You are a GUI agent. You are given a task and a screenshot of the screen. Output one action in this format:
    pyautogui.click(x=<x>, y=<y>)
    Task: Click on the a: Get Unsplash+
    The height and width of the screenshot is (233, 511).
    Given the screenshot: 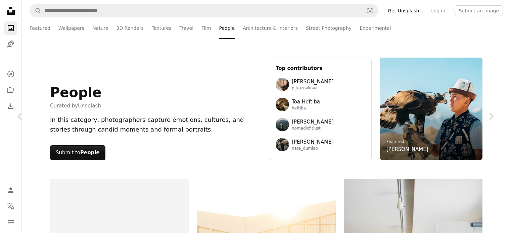 What is the action you would take?
    pyautogui.click(x=405, y=11)
    